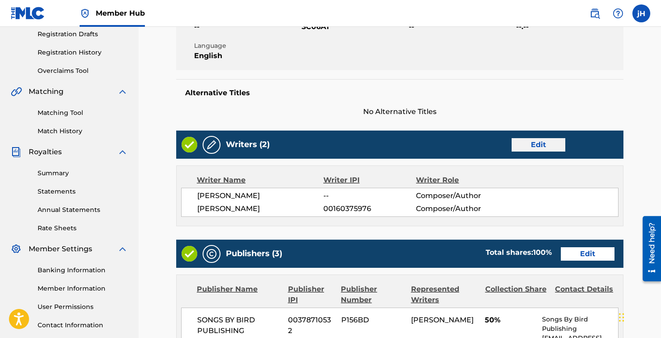 The image size is (661, 338). I want to click on span: 00160375976, so click(370, 209).